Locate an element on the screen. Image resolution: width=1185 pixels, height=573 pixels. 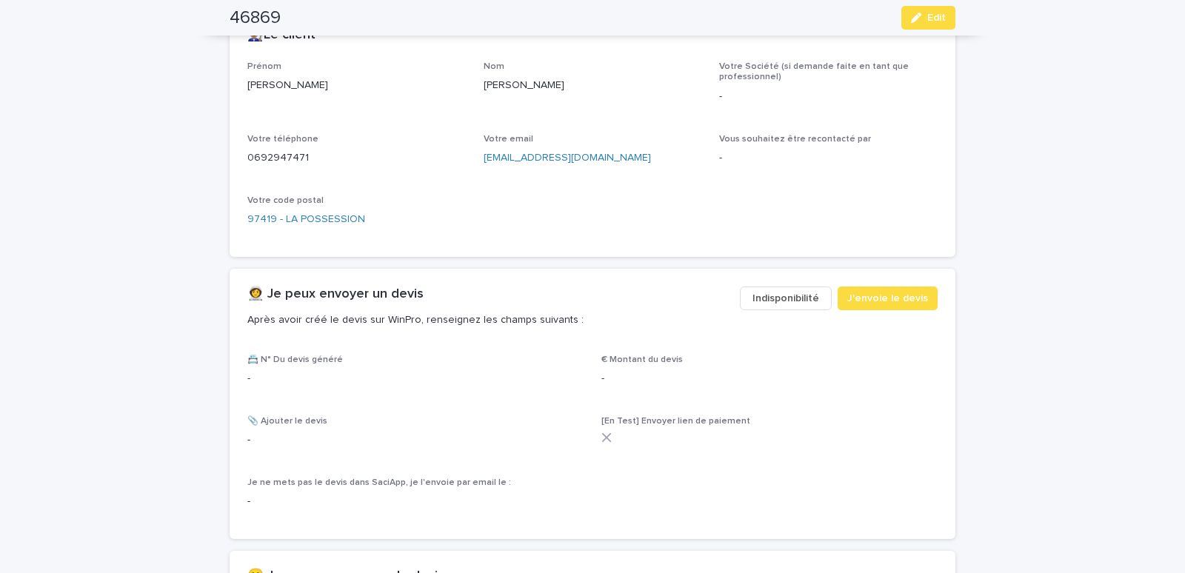
span: Prénom is located at coordinates (264, 67).